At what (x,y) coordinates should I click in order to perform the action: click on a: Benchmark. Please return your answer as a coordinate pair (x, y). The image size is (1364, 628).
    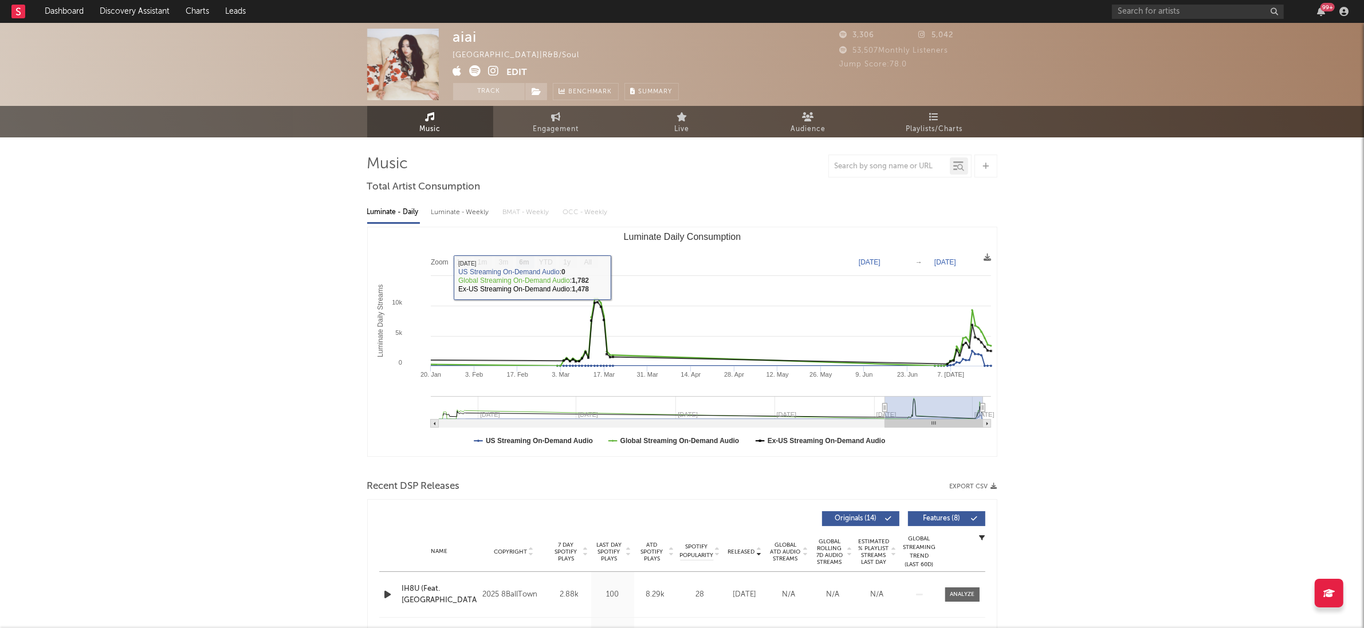
    Looking at the image, I should click on (585, 92).